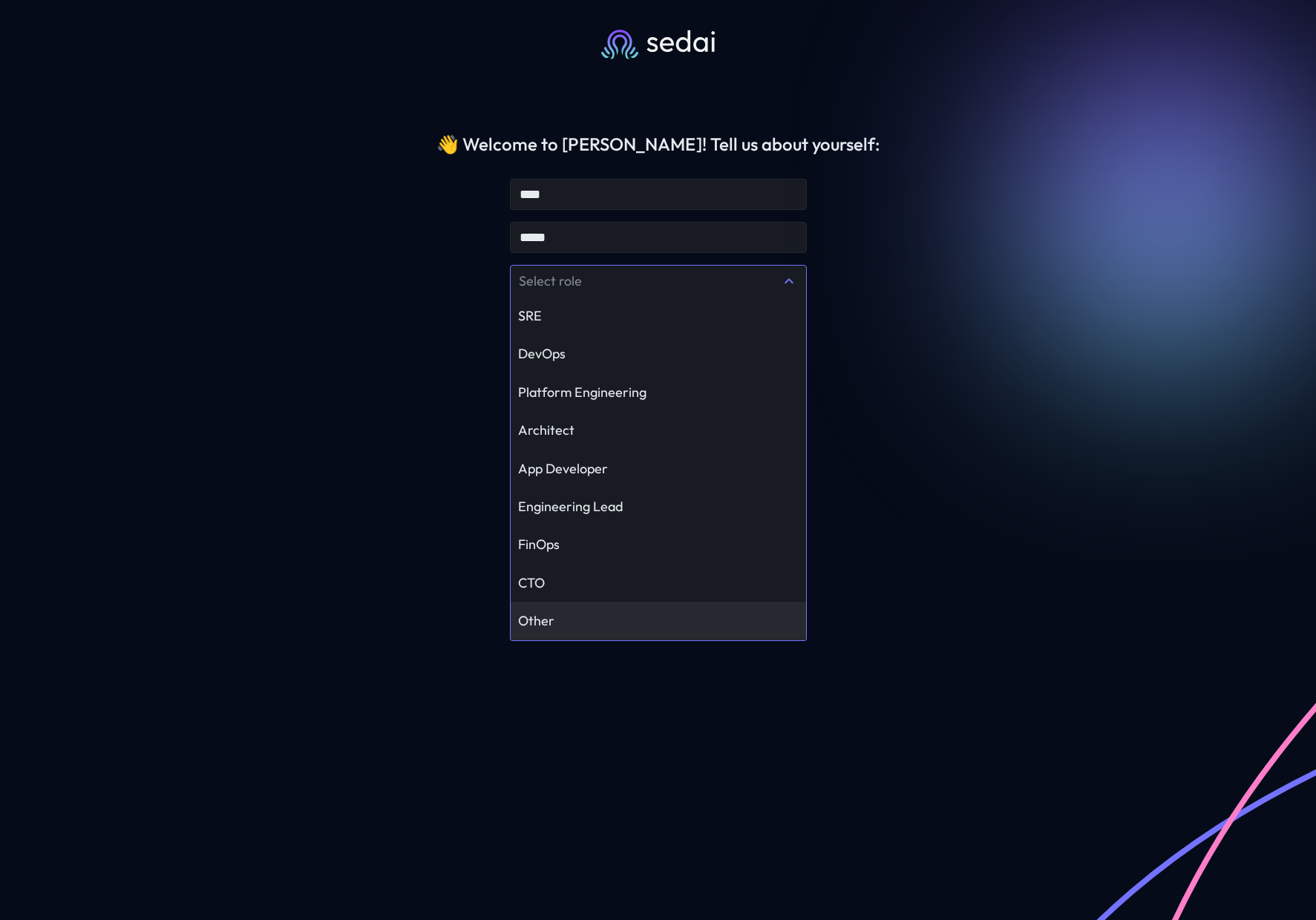  What do you see at coordinates (658, 392) in the screenshot?
I see `div: Platform Engineering` at bounding box center [658, 392].